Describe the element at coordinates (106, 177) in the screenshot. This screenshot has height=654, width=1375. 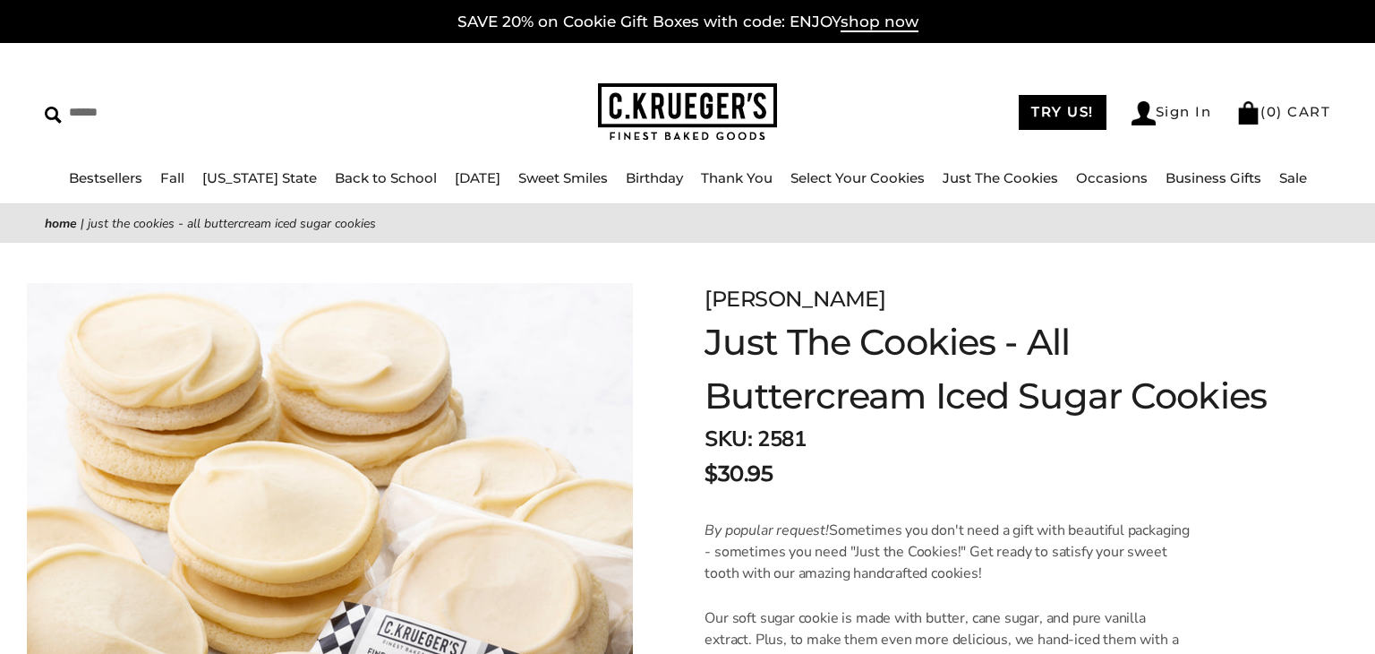
I see `a: Bestsellers` at that location.